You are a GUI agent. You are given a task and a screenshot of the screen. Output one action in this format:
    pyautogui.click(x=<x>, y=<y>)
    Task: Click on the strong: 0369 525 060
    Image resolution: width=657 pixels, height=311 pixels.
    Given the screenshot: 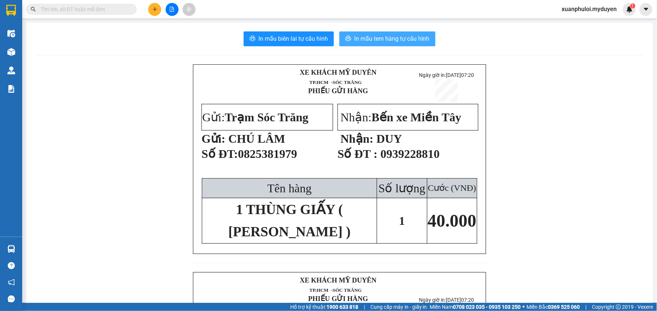 What is the action you would take?
    pyautogui.click(x=564, y=307)
    